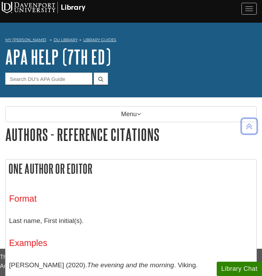 Image resolution: width=262 pixels, height=276 pixels. What do you see at coordinates (131, 114) in the screenshot?
I see `p: Menu` at bounding box center [131, 114].